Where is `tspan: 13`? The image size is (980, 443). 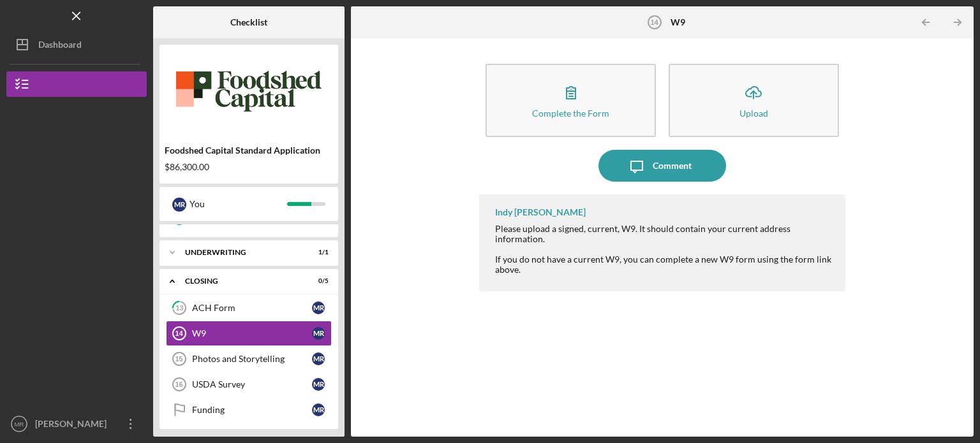
tspan: 13 is located at coordinates (179, 308).